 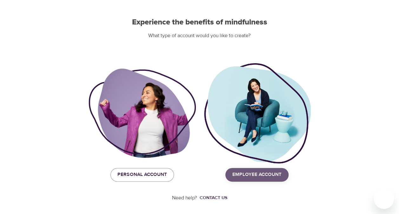 What do you see at coordinates (200, 36) in the screenshot?
I see `p: What type of account would you like to create?` at bounding box center [200, 36].